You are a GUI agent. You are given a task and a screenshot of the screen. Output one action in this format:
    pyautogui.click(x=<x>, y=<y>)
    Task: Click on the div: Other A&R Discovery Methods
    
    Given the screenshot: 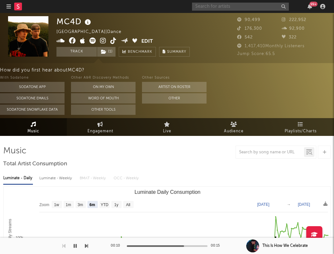 What is the action you would take?
    pyautogui.click(x=103, y=78)
    